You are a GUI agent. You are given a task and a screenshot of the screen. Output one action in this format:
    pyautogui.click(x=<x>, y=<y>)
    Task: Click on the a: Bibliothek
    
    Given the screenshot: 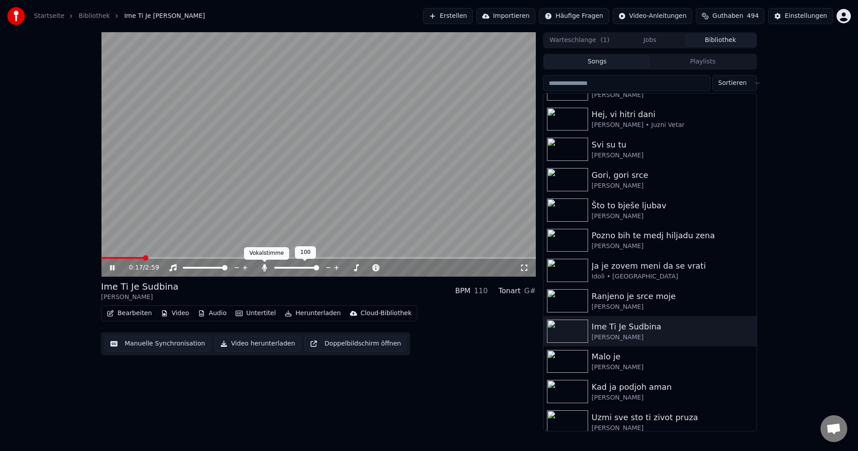 What is the action you would take?
    pyautogui.click(x=94, y=16)
    